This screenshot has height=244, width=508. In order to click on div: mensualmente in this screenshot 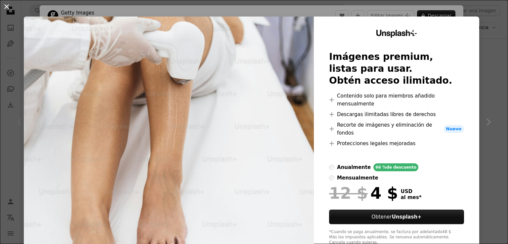, I will do `click(358, 178)`.